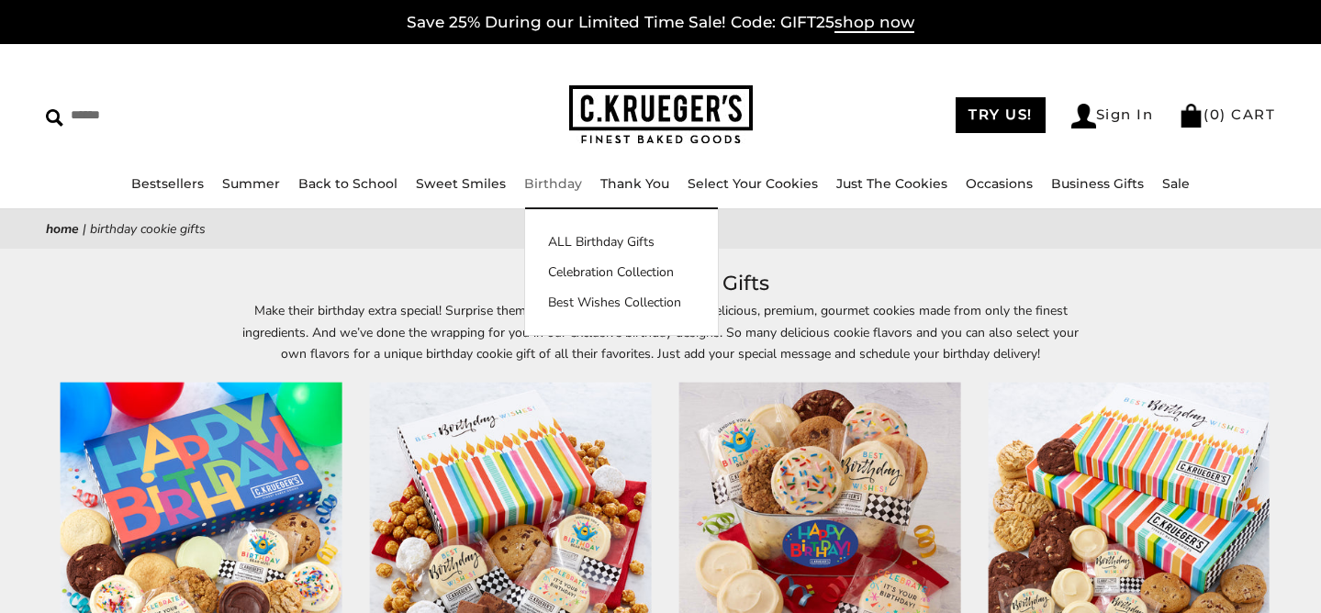  Describe the element at coordinates (54, 117) in the screenshot. I see `img: Search` at that location.